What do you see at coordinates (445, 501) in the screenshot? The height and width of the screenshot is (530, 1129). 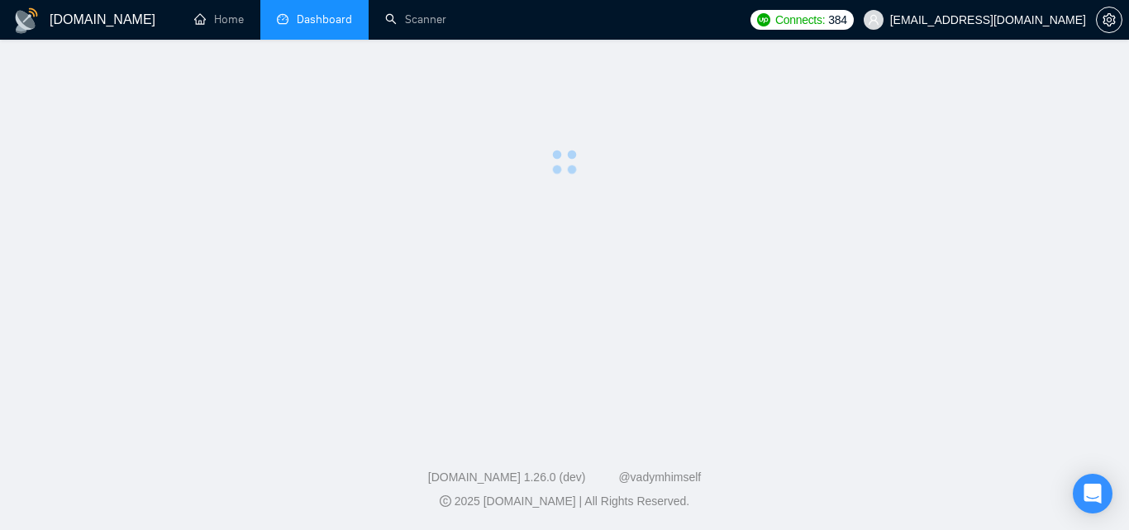 I see `span: copyright` at bounding box center [445, 501].